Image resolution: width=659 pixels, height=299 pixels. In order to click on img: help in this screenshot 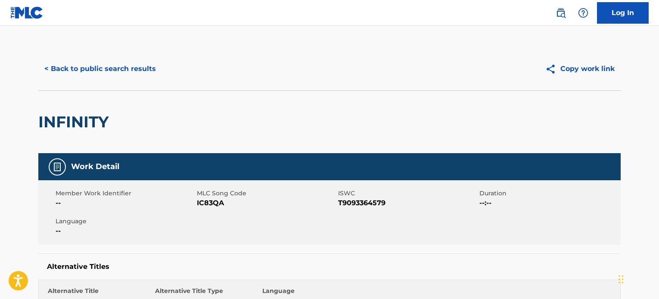, I will do `click(583, 13)`.